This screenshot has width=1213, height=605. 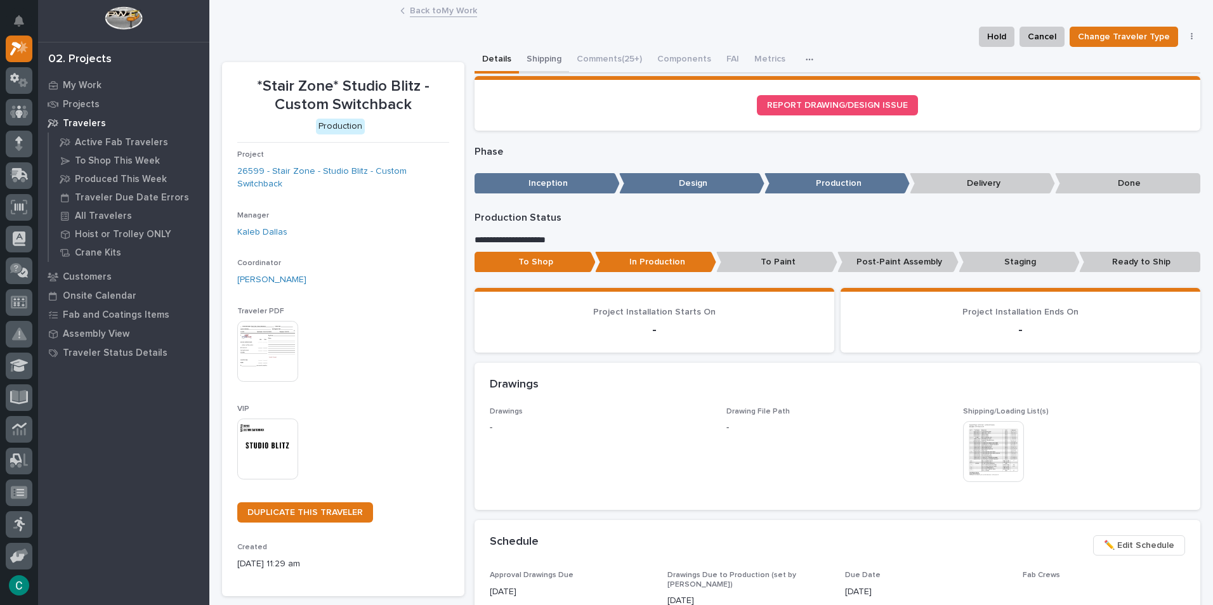 What do you see at coordinates (1019, 262) in the screenshot?
I see `p: Staging` at bounding box center [1019, 262].